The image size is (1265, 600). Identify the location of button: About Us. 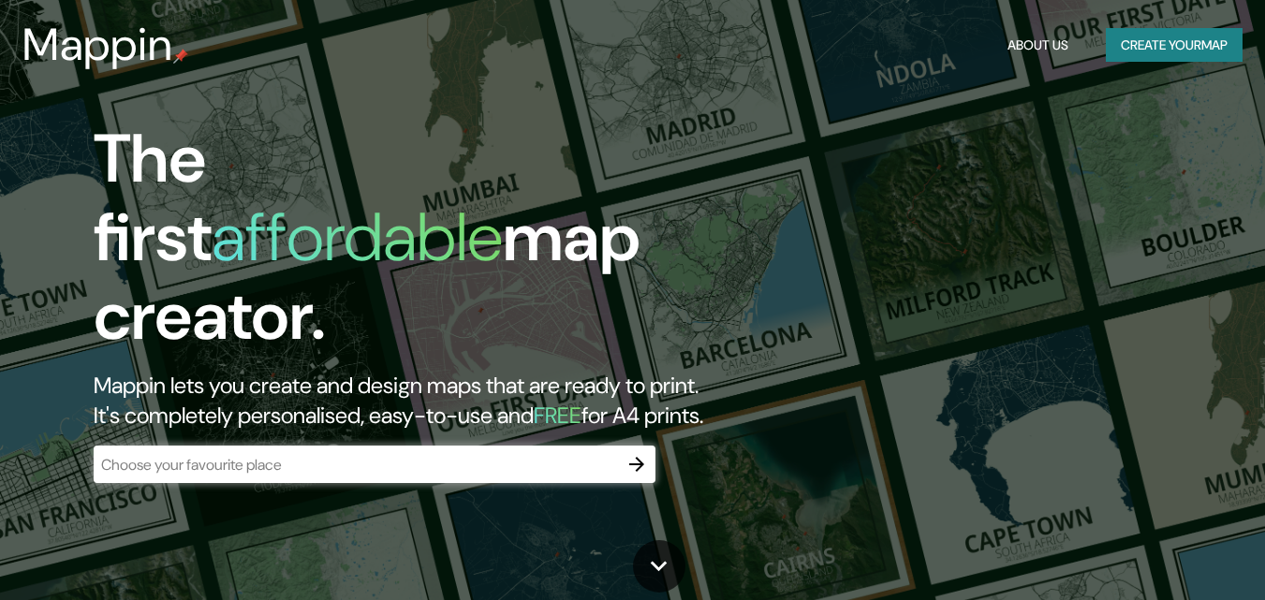
(1038, 45).